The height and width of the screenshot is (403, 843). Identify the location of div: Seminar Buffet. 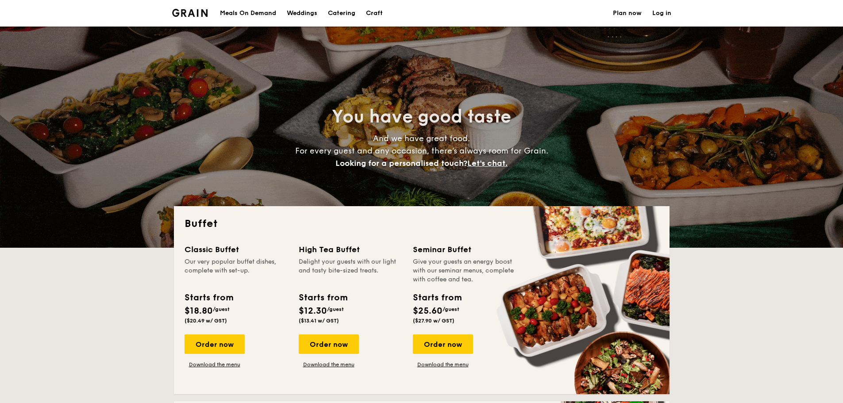
(465, 250).